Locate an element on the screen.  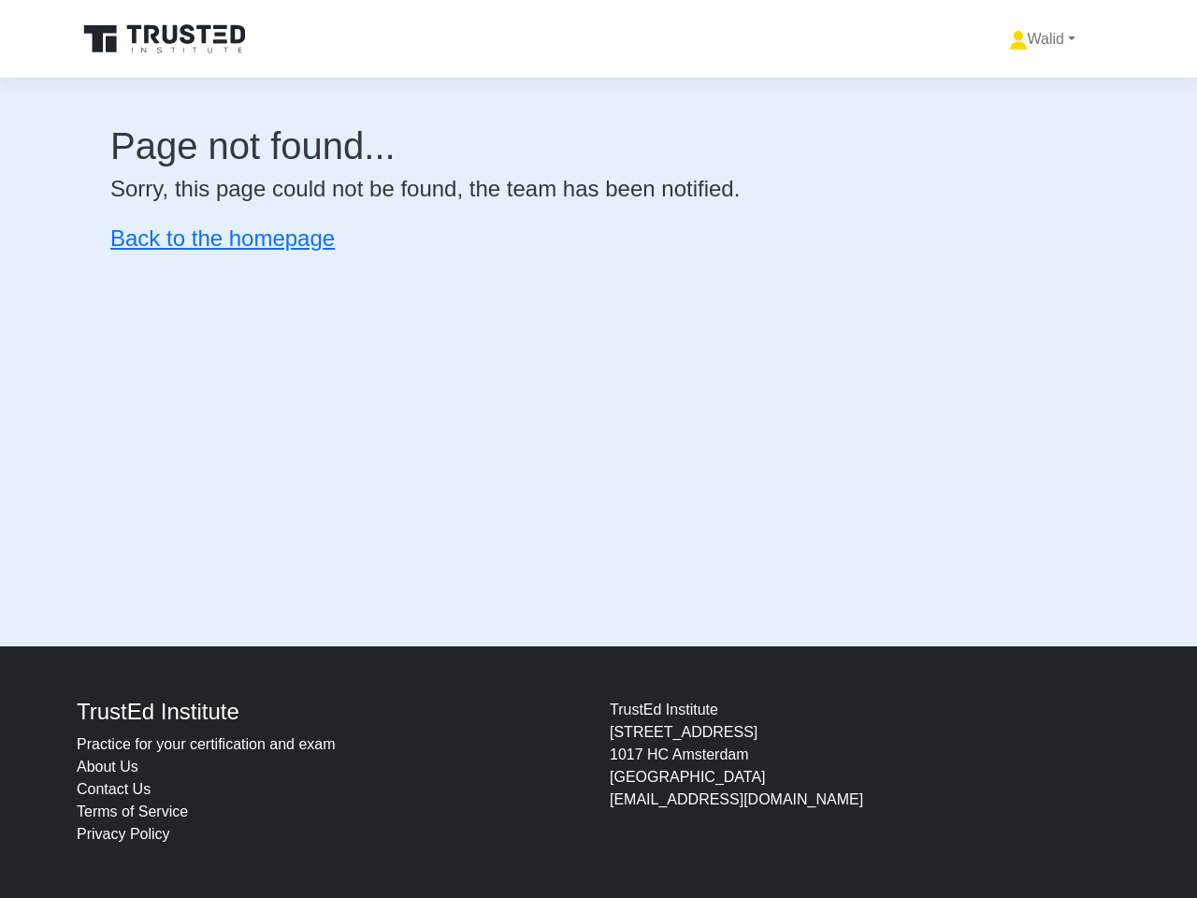
h1: Page not found... is located at coordinates (598, 146).